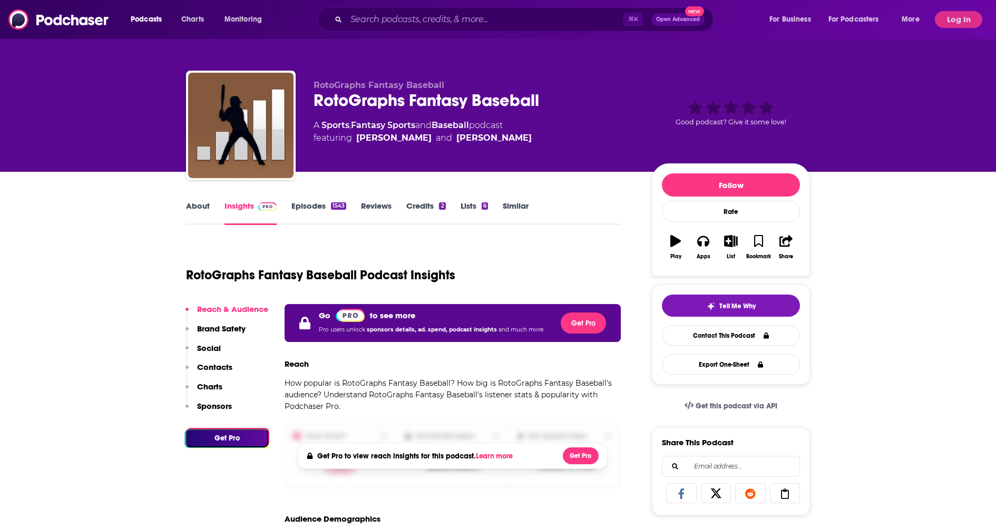 This screenshot has height=528, width=996. I want to click on a: Podchaser - Follow, Share and Rate Podcasts, so click(59, 20).